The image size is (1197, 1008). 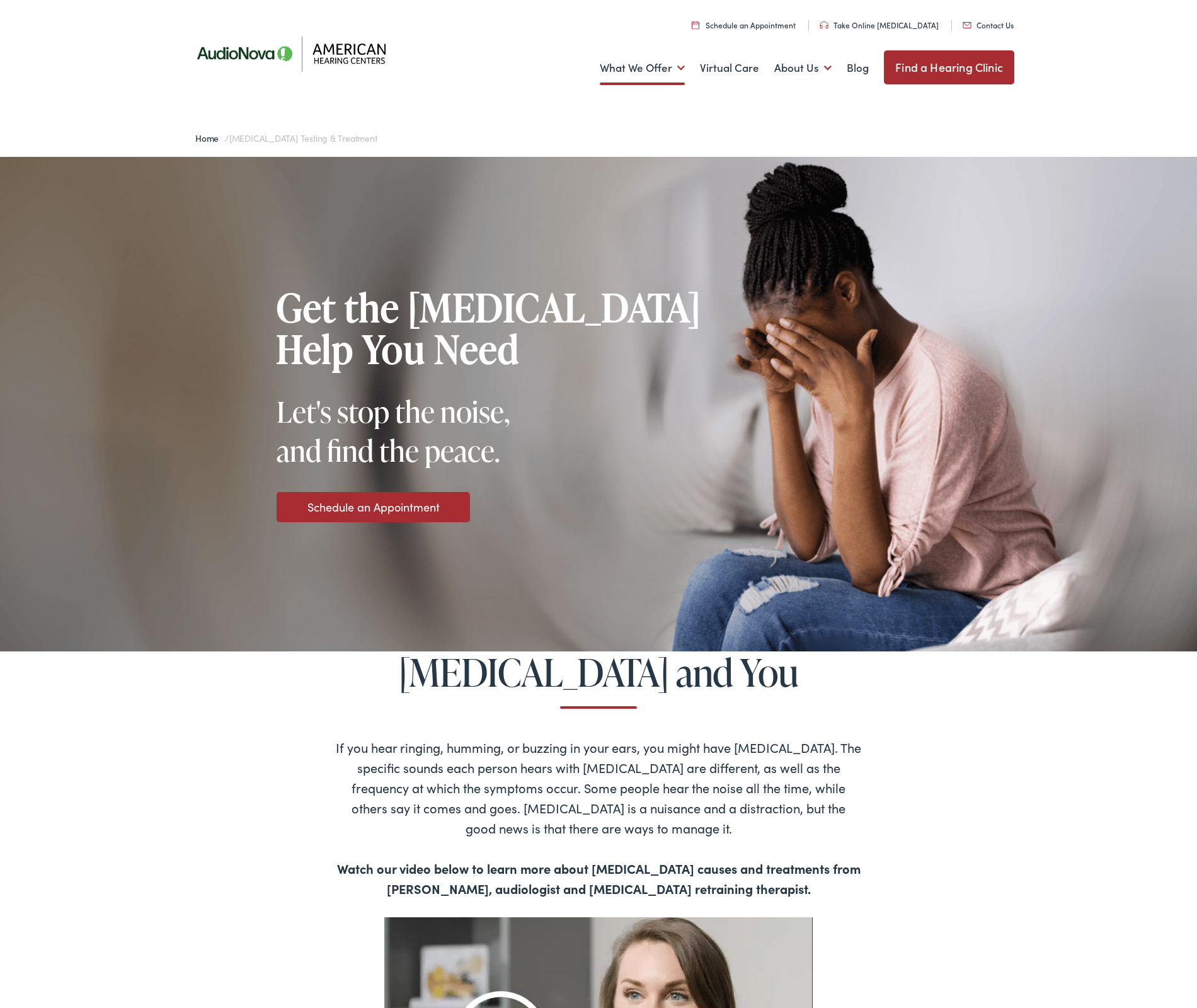 I want to click on a: About Us, so click(x=803, y=68).